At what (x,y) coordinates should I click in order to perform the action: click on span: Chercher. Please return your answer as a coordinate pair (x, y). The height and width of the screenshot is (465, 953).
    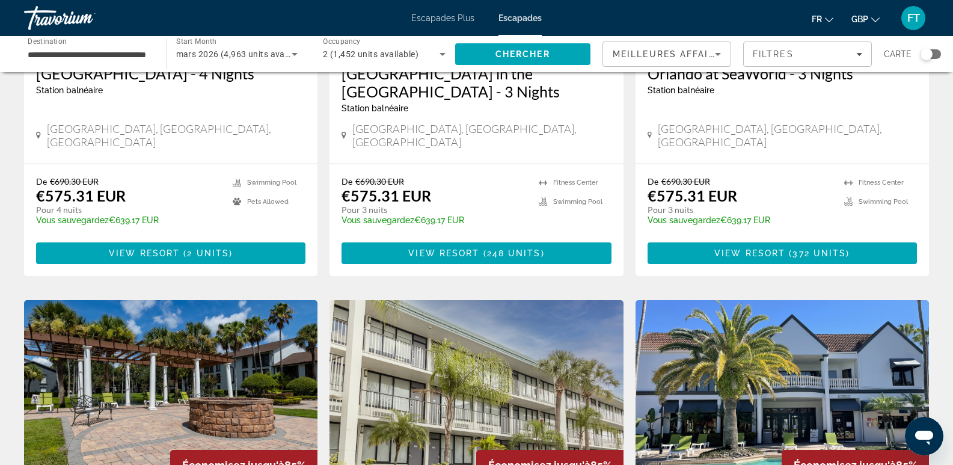
    Looking at the image, I should click on (522, 54).